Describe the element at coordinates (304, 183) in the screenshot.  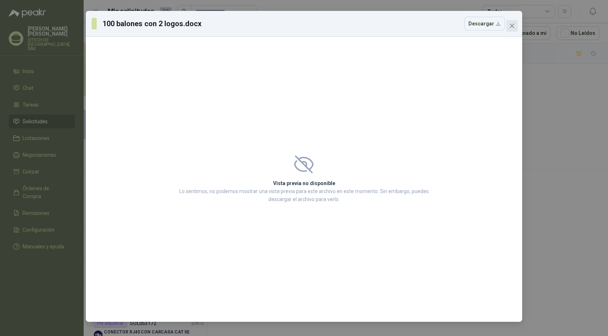
I see `h2: Vista previa no disponible` at that location.